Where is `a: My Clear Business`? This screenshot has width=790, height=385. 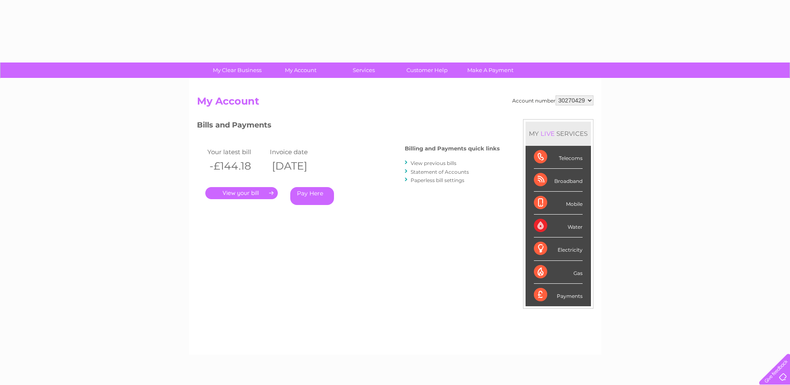
a: My Clear Business is located at coordinates (237, 70).